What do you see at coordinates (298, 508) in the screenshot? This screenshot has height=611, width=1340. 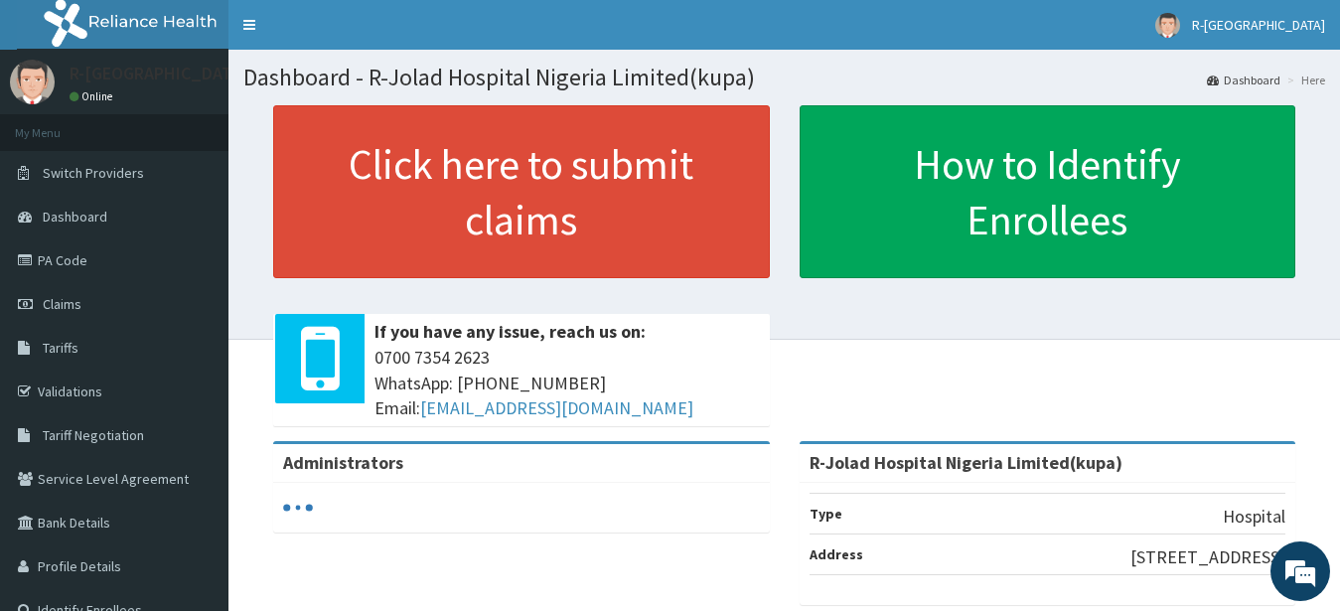 I see `svg: audio-loading` at bounding box center [298, 508].